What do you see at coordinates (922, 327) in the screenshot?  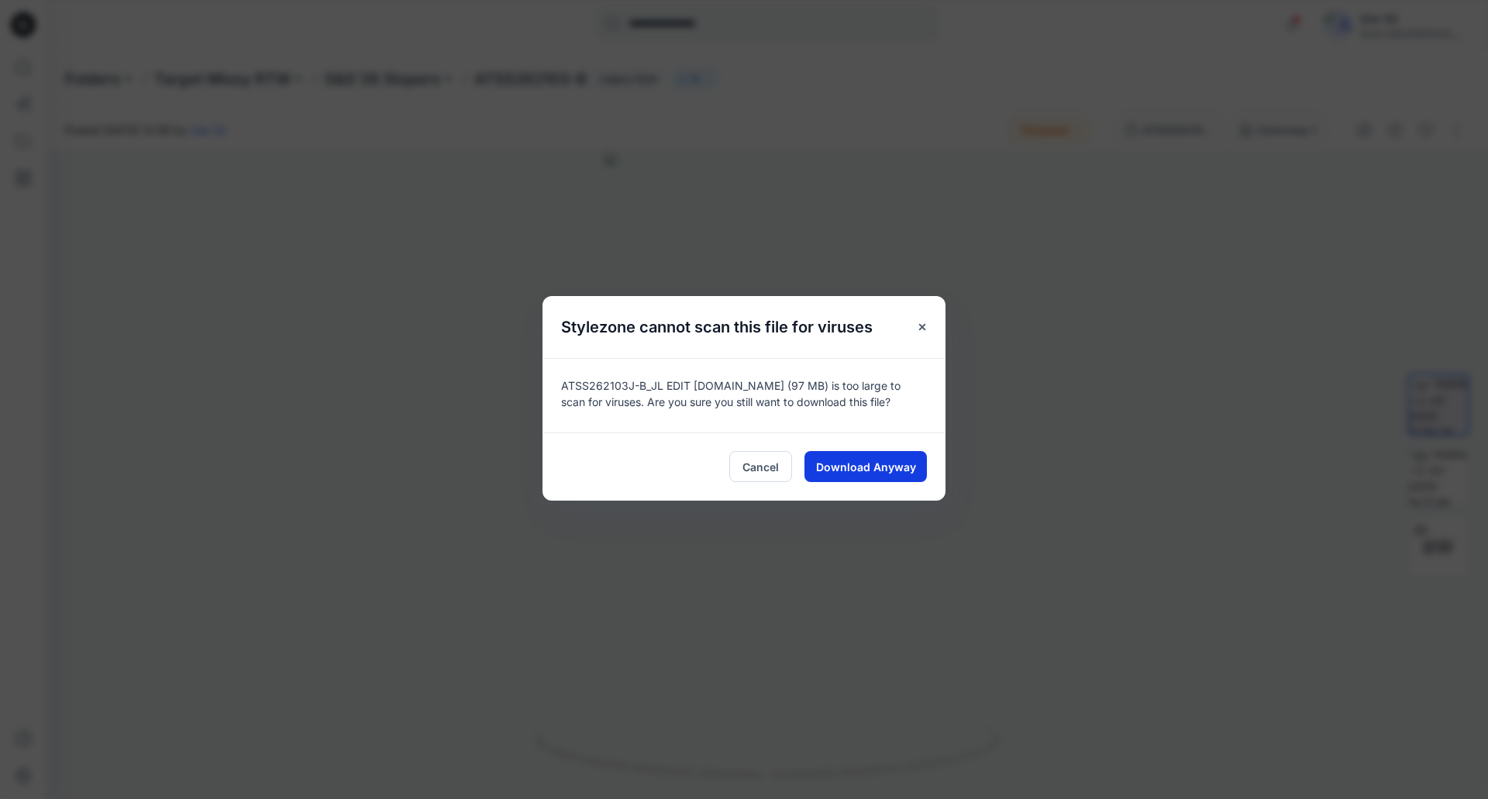 I see `button: Close` at bounding box center [922, 327].